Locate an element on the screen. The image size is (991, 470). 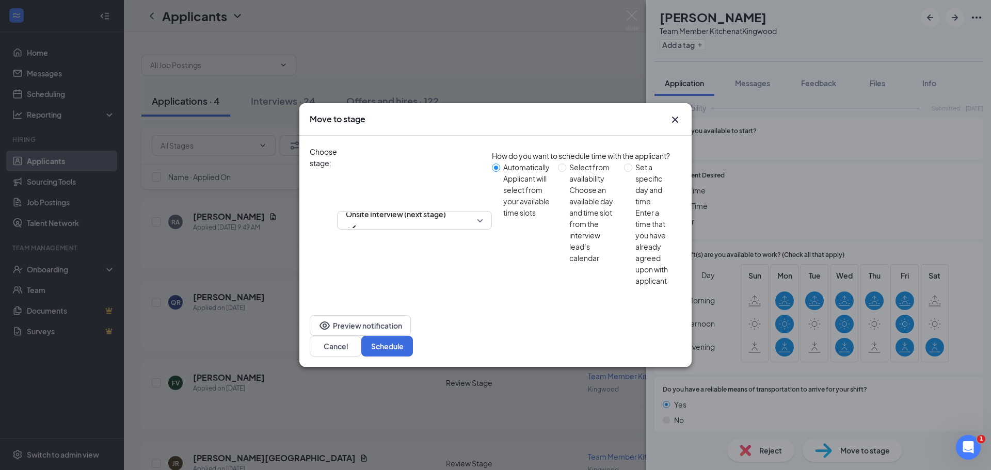
span: Choose stage: is located at coordinates (323, 220).